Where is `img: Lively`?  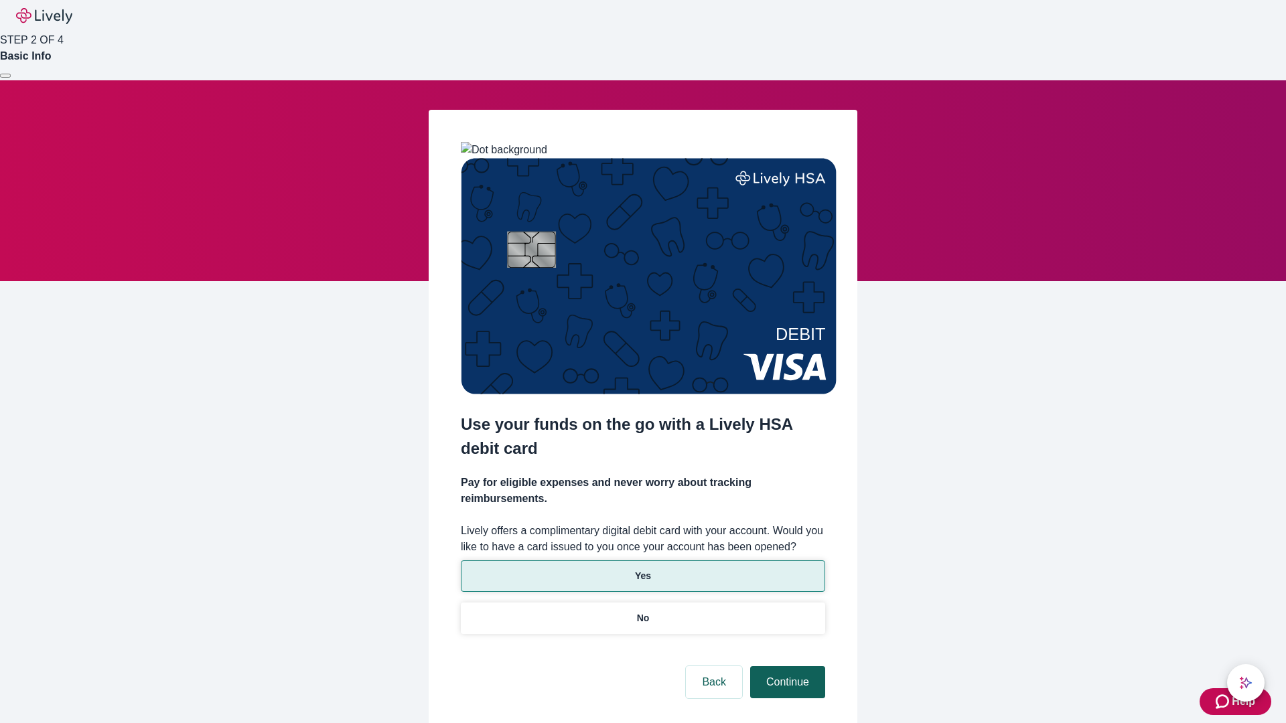 img: Lively is located at coordinates (44, 16).